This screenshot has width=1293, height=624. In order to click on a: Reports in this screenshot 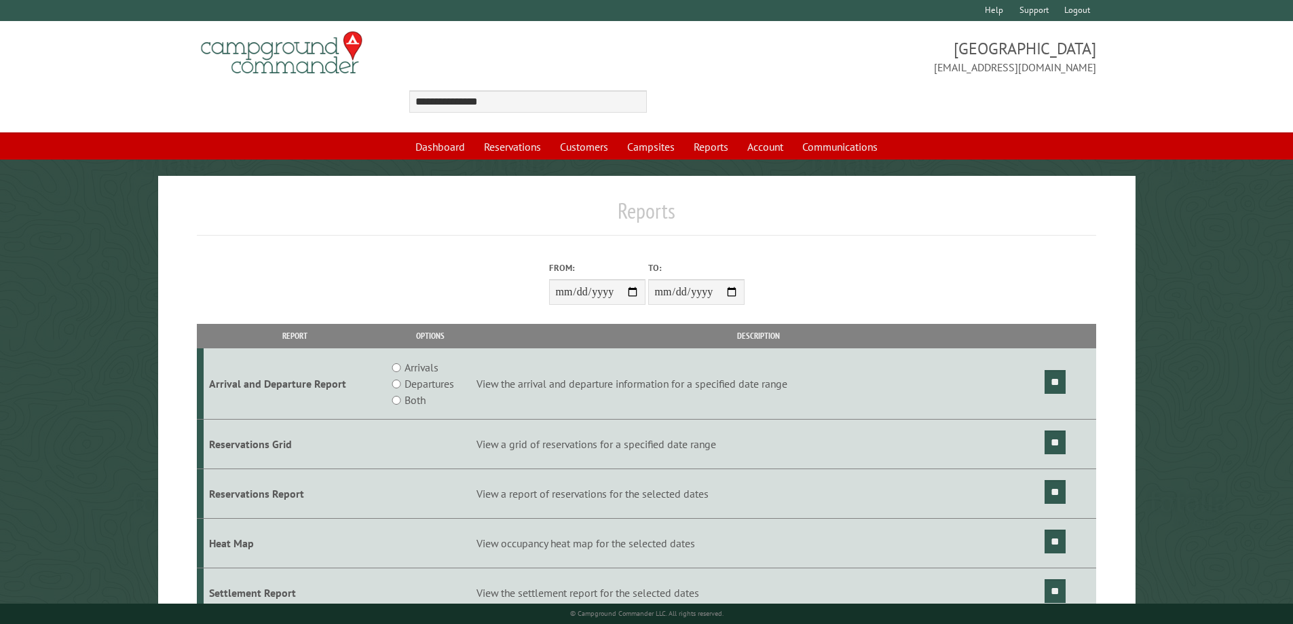, I will do `click(711, 147)`.